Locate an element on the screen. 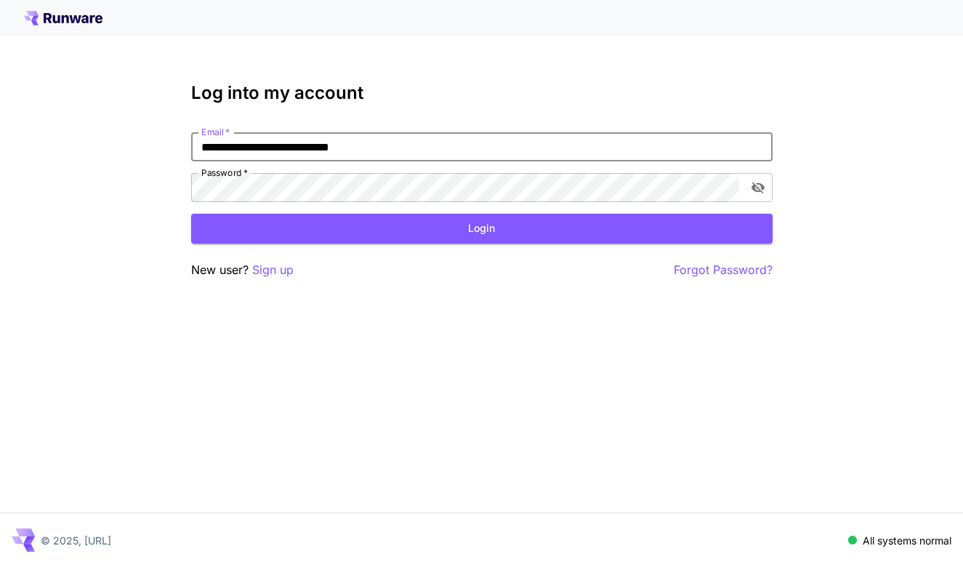 The height and width of the screenshot is (567, 963). label: Password is located at coordinates (225, 172).